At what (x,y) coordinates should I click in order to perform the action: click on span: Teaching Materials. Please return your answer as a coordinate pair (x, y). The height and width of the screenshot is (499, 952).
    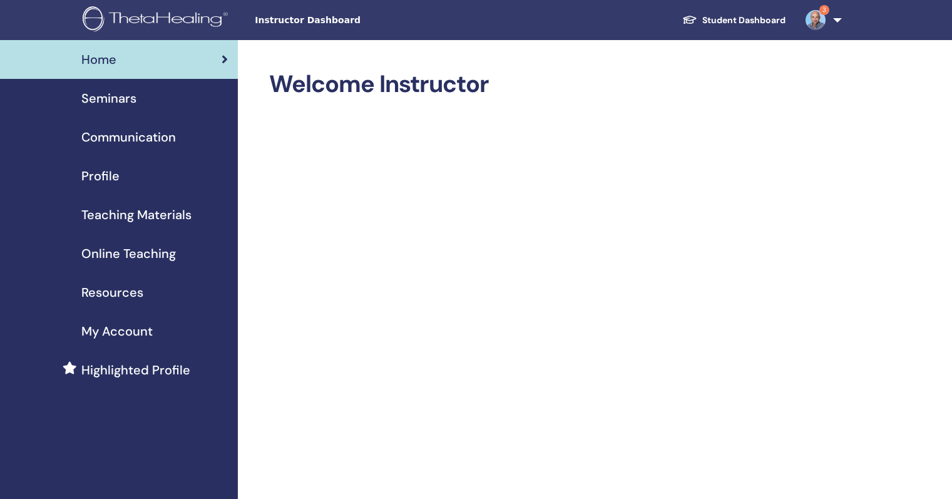
    Looking at the image, I should click on (136, 215).